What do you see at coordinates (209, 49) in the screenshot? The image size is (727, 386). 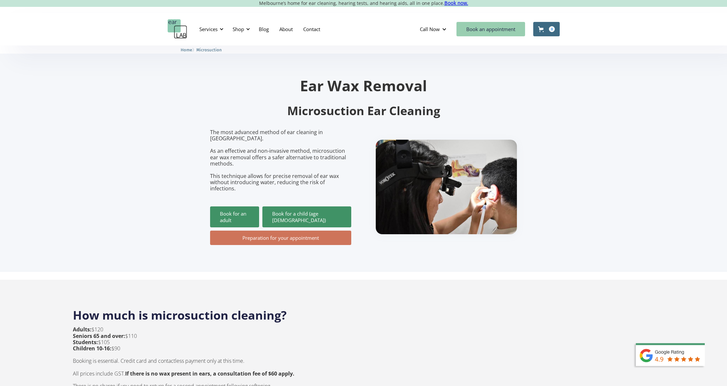 I see `a: Microsuction` at bounding box center [209, 49].